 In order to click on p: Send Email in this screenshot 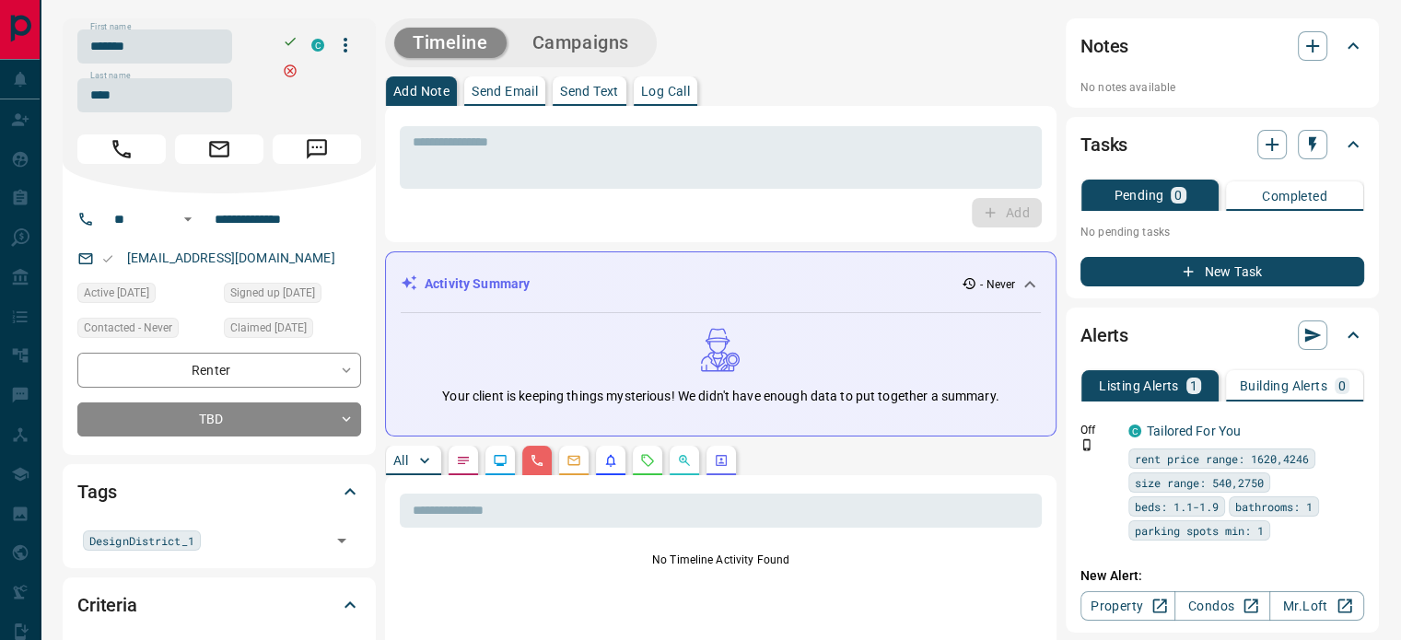, I will do `click(505, 91)`.